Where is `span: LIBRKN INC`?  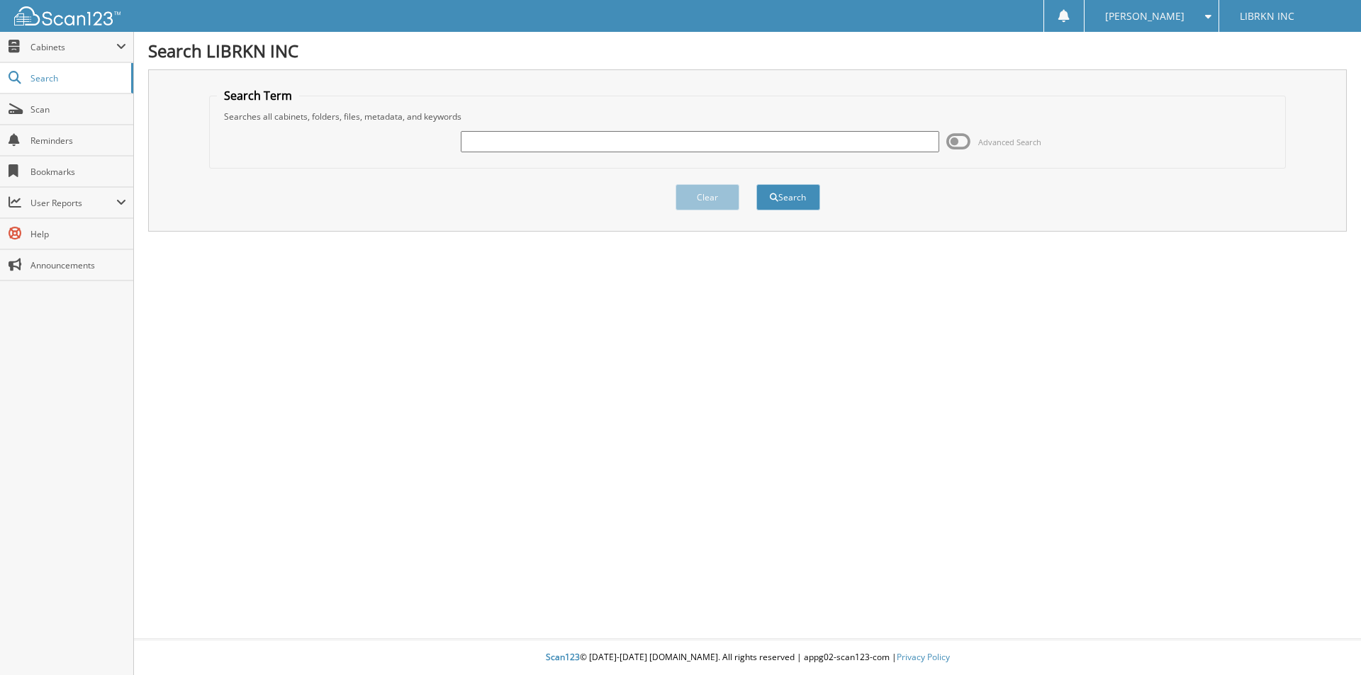
span: LIBRKN INC is located at coordinates (1266, 16).